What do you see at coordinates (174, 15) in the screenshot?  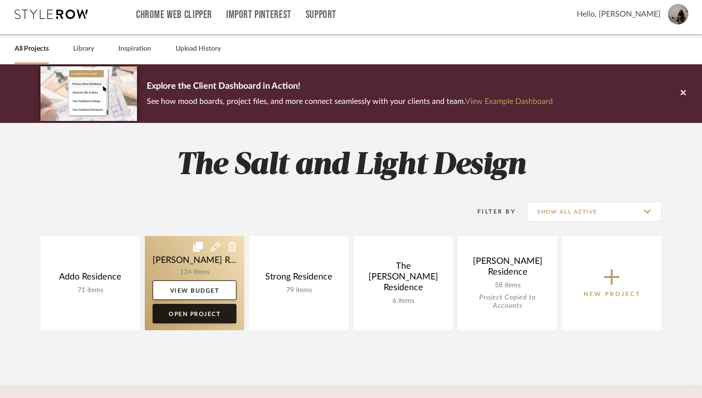 I see `a: Chrome Web Clipper` at bounding box center [174, 15].